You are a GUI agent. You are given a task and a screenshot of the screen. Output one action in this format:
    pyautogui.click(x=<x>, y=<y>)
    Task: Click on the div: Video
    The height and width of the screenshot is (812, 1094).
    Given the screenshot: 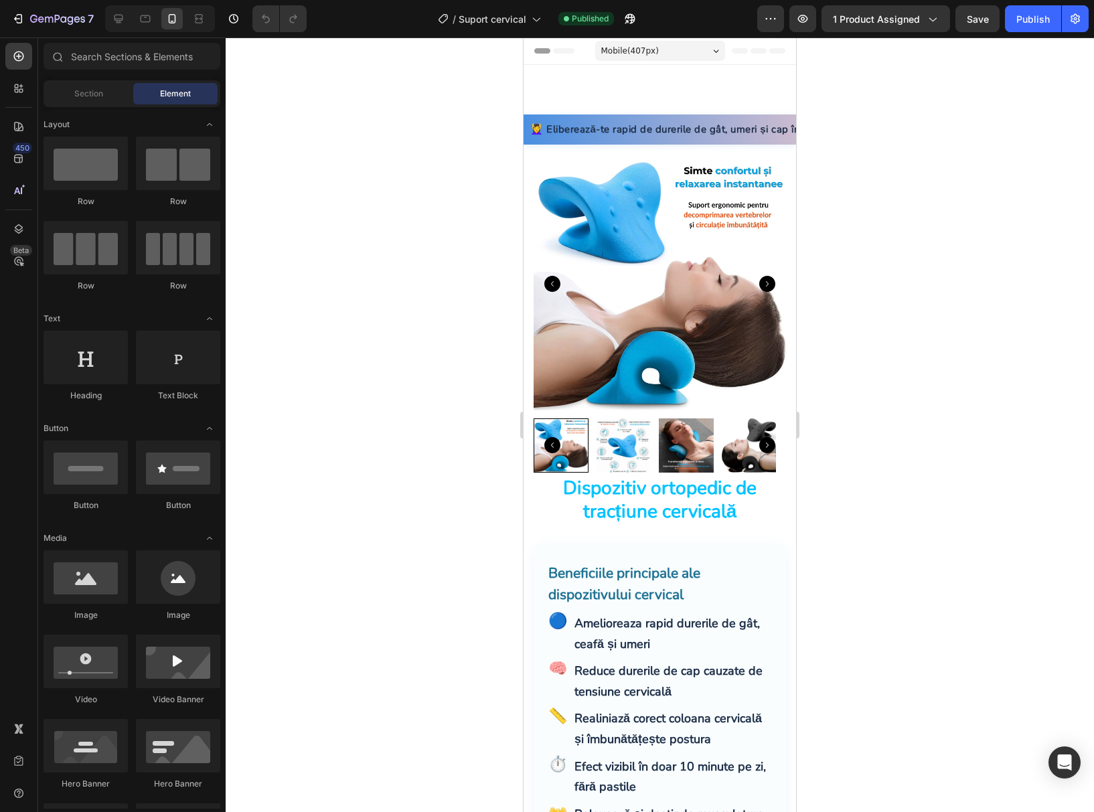 What is the action you would take?
    pyautogui.click(x=86, y=699)
    